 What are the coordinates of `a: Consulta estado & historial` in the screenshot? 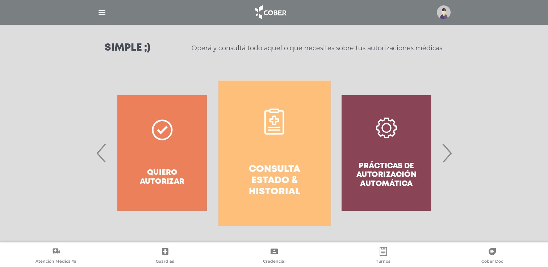 It's located at (274, 153).